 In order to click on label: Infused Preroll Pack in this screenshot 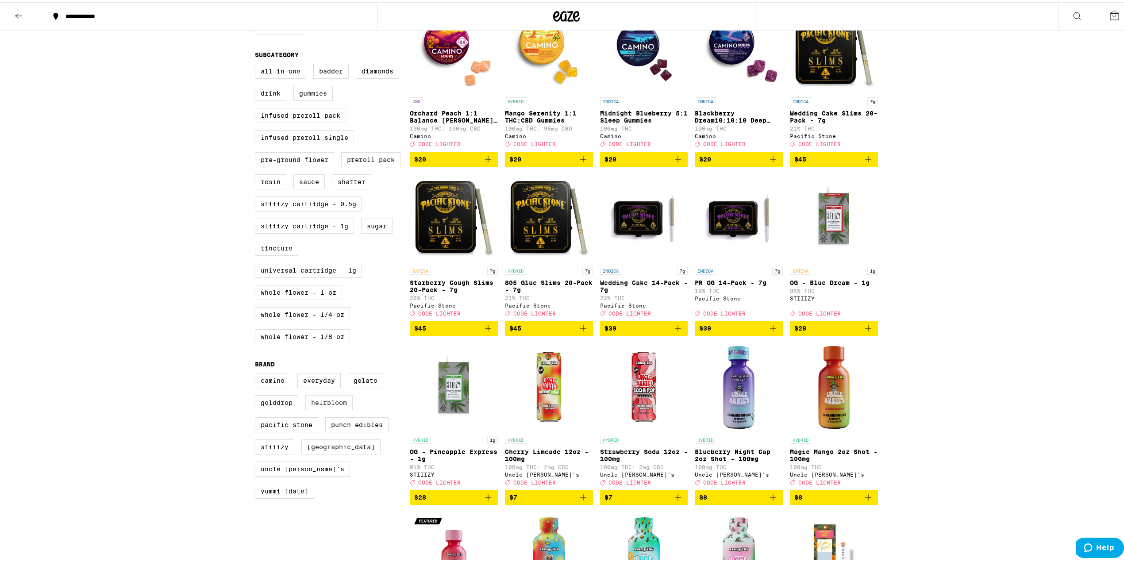, I will do `click(300, 113)`.